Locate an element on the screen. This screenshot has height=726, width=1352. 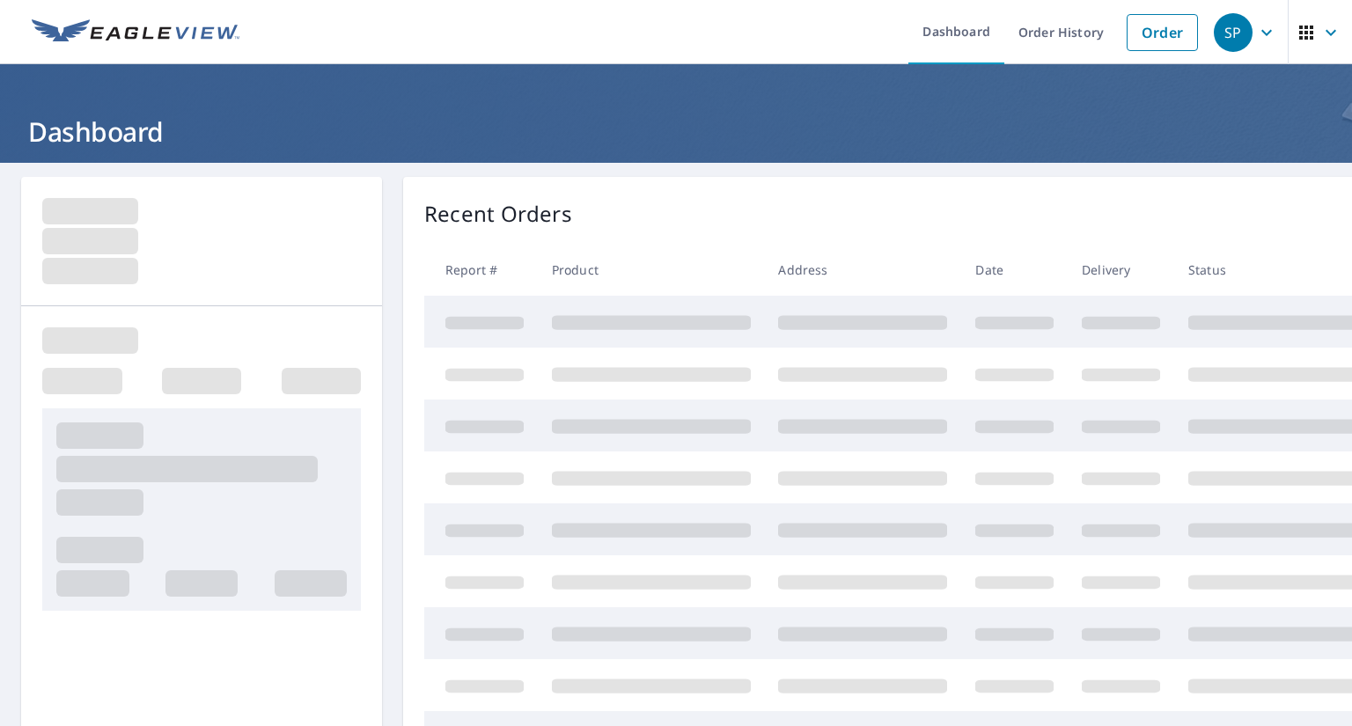
a: Order is located at coordinates (1162, 33).